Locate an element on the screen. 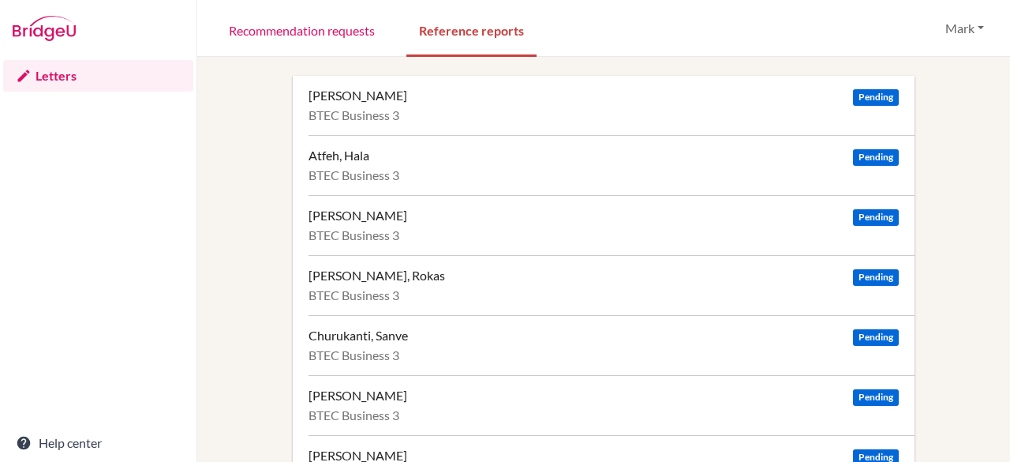 Image resolution: width=1010 pixels, height=462 pixels. button: Mark is located at coordinates (964, 28).